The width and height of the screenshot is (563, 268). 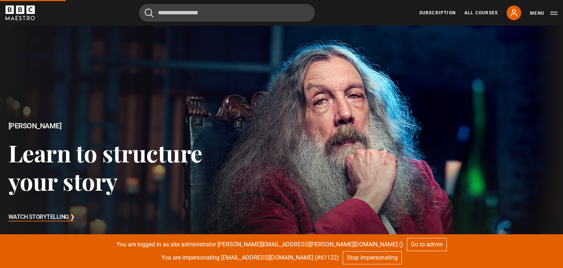 I want to click on button: Submit the search query, so click(x=149, y=13).